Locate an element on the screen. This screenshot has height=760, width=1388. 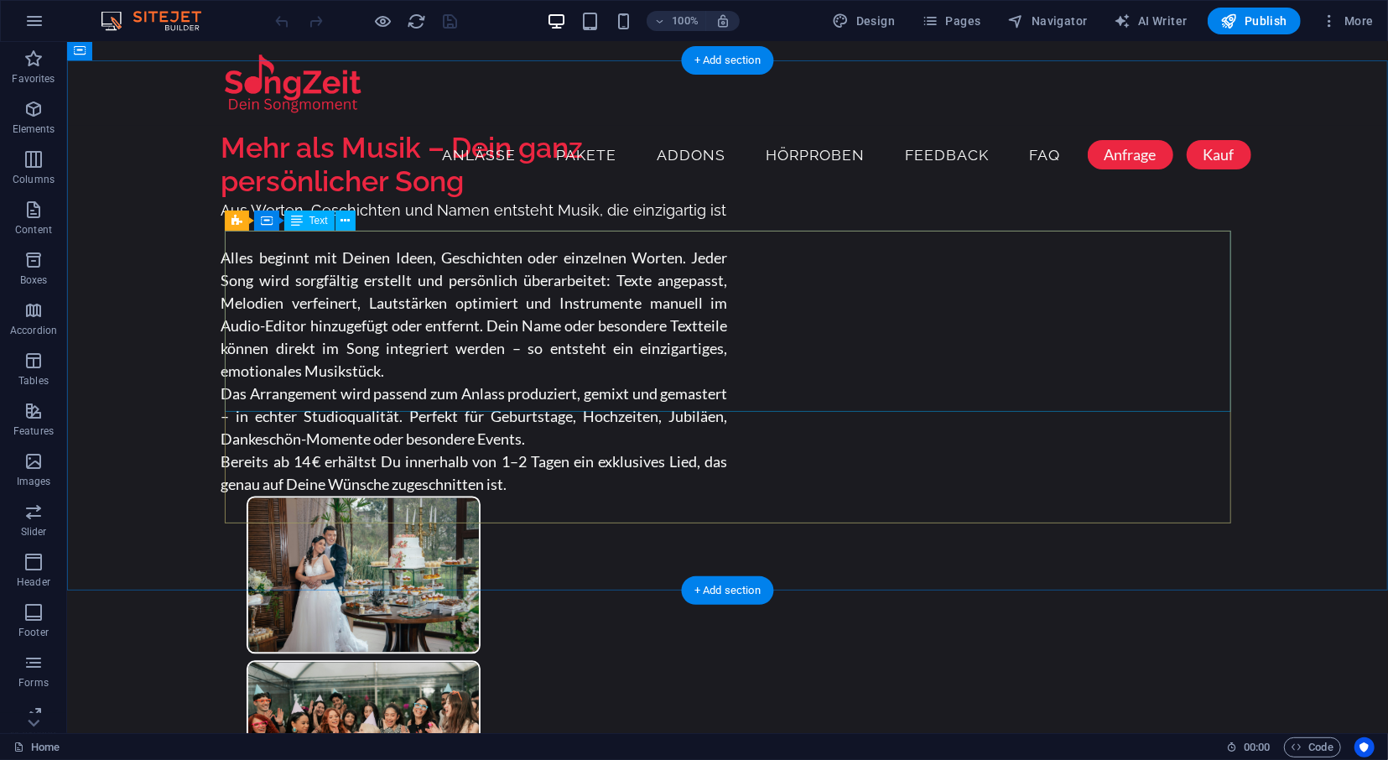
p: Images is located at coordinates (34, 481).